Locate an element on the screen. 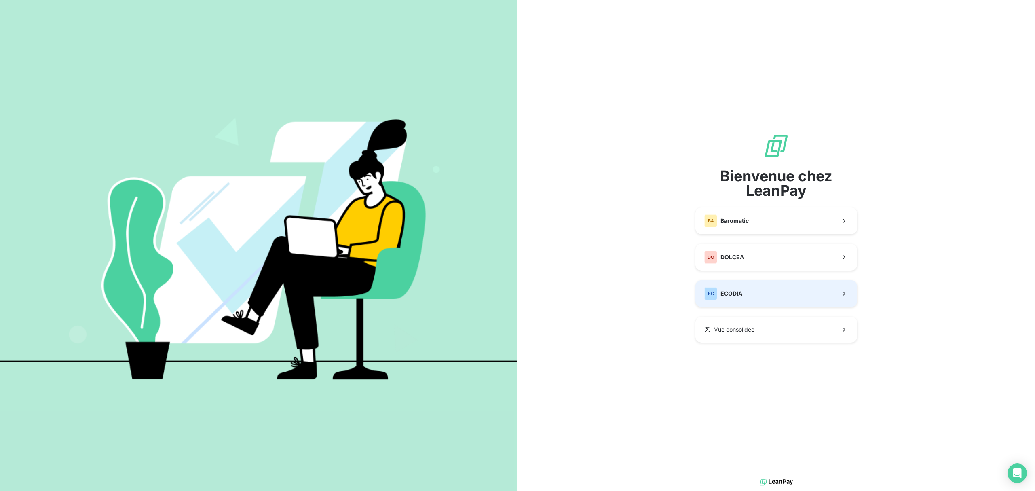 Image resolution: width=1035 pixels, height=491 pixels. span: Bienvenue chez LeanPay is located at coordinates (776, 183).